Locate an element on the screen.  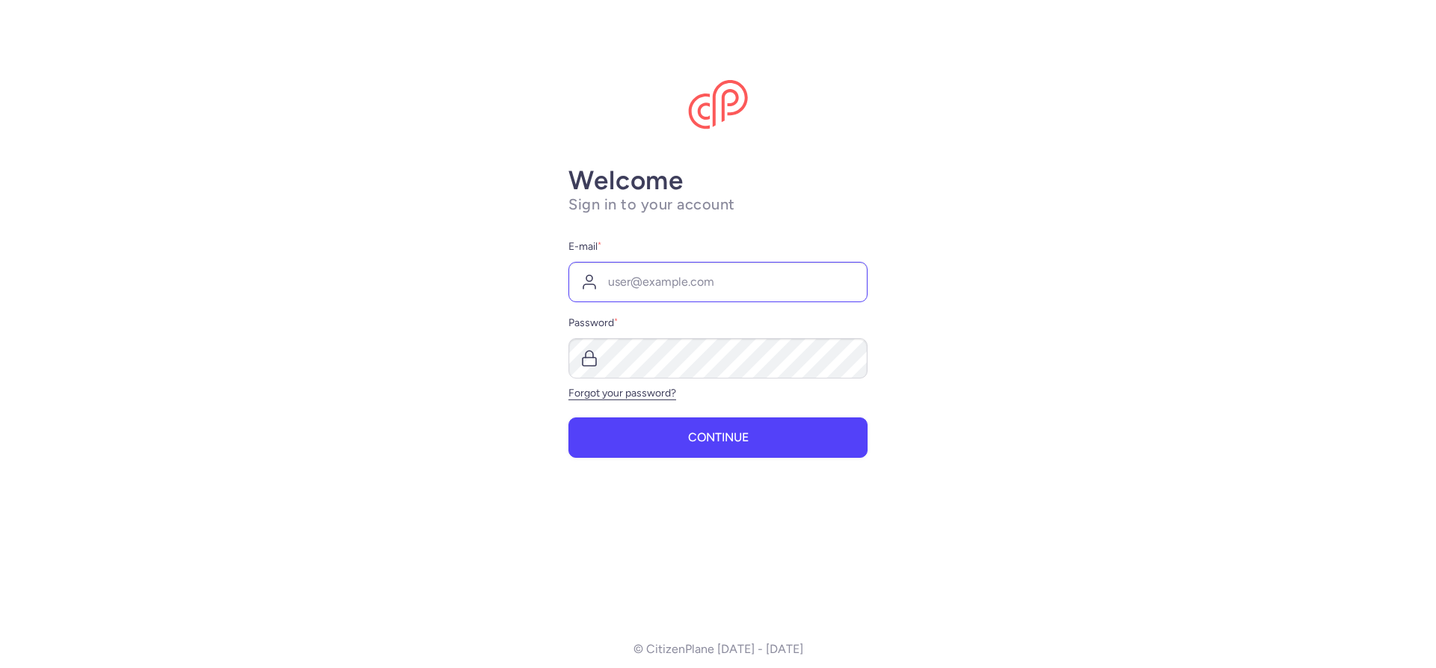
span: Continue is located at coordinates (718, 438).